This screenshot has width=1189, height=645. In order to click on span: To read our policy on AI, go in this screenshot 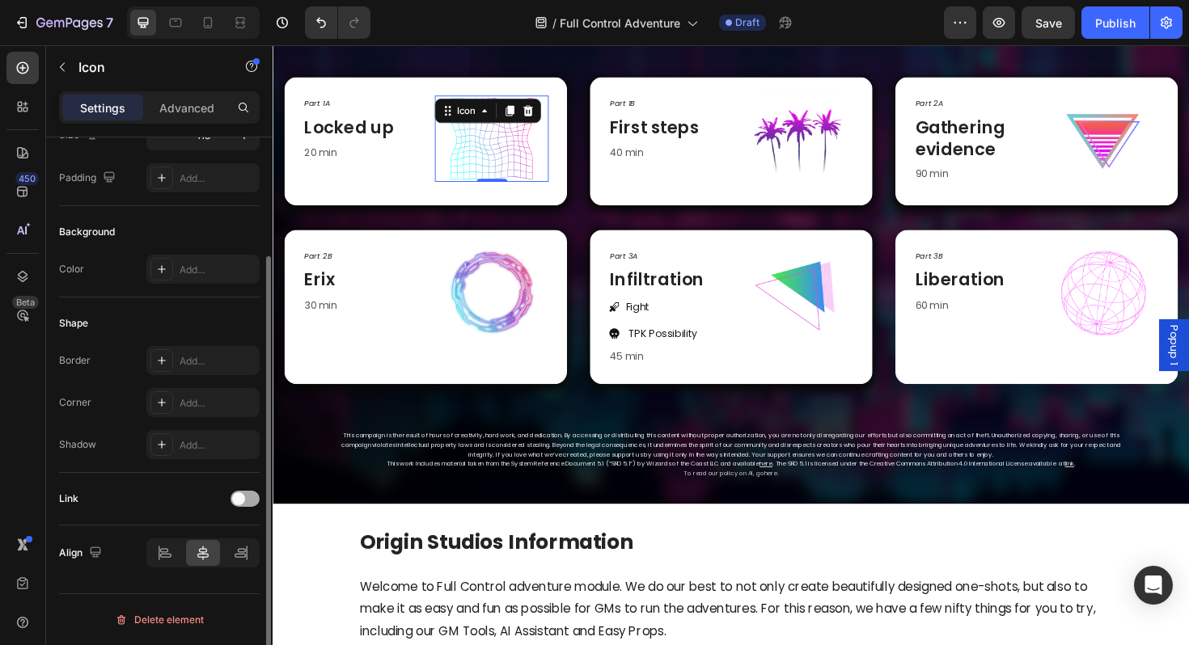, I will do `click(477, 454)`.